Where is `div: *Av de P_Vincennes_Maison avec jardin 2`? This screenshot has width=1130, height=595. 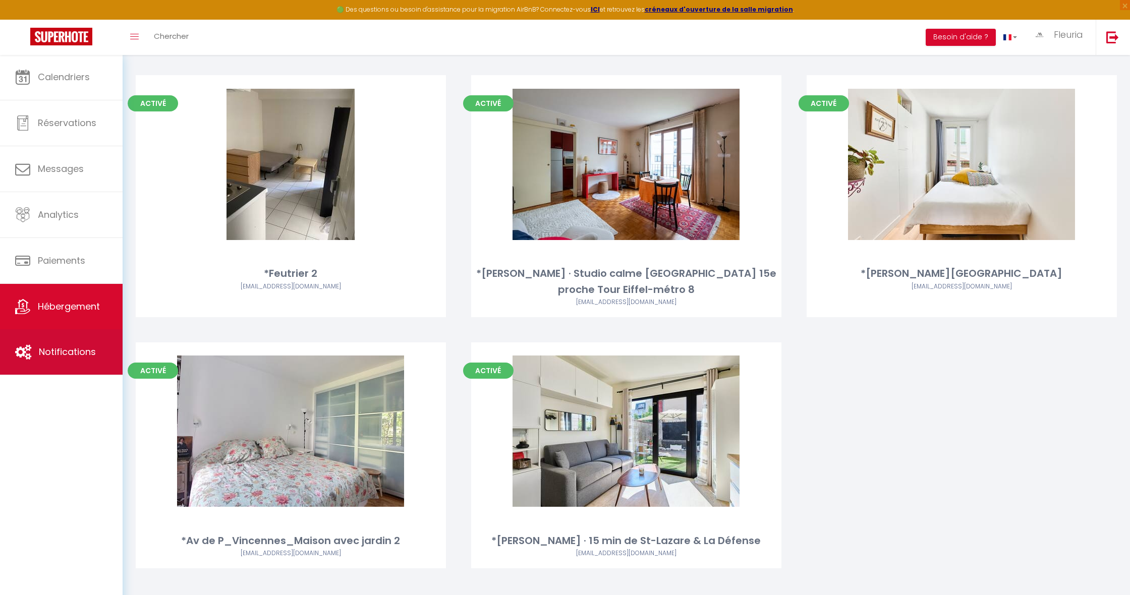
div: *Av de P_Vincennes_Maison avec jardin 2 is located at coordinates (291, 541).